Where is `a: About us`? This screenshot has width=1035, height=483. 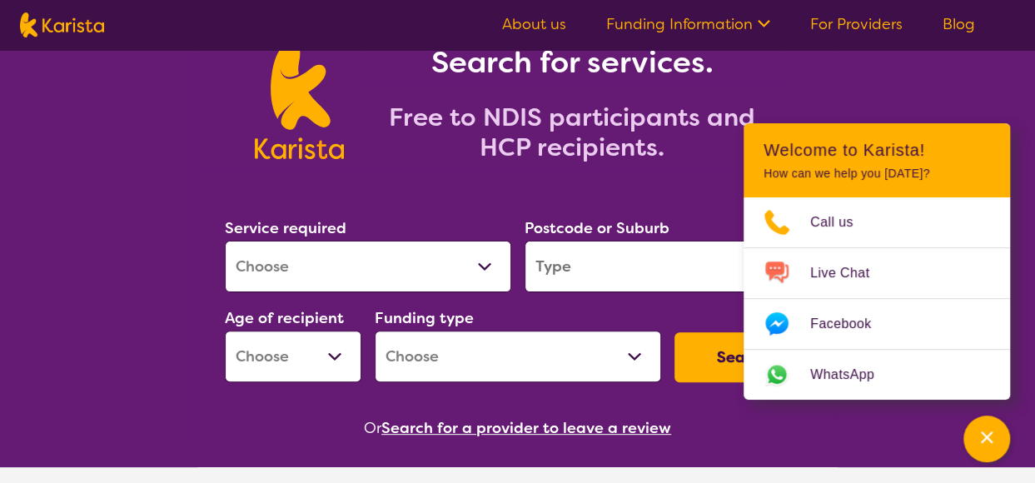
a: About us is located at coordinates (534, 24).